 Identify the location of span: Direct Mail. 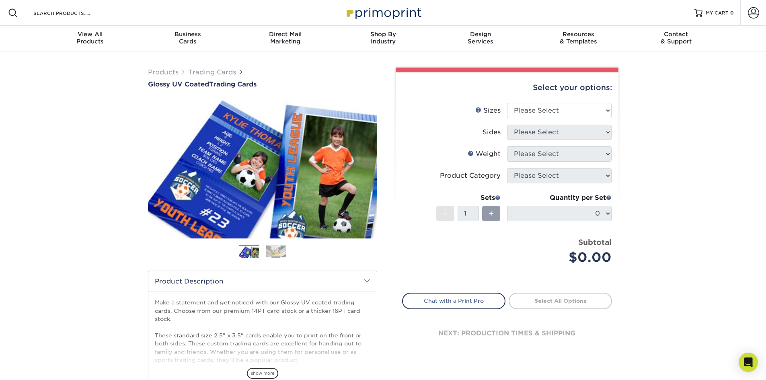
(285, 34).